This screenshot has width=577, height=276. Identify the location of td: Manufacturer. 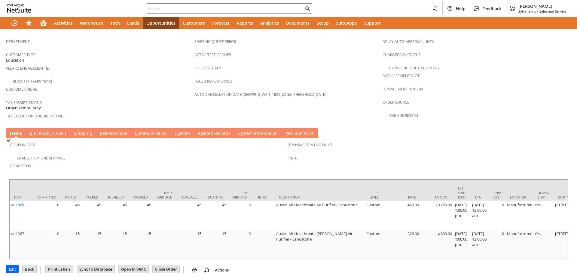
(519, 245).